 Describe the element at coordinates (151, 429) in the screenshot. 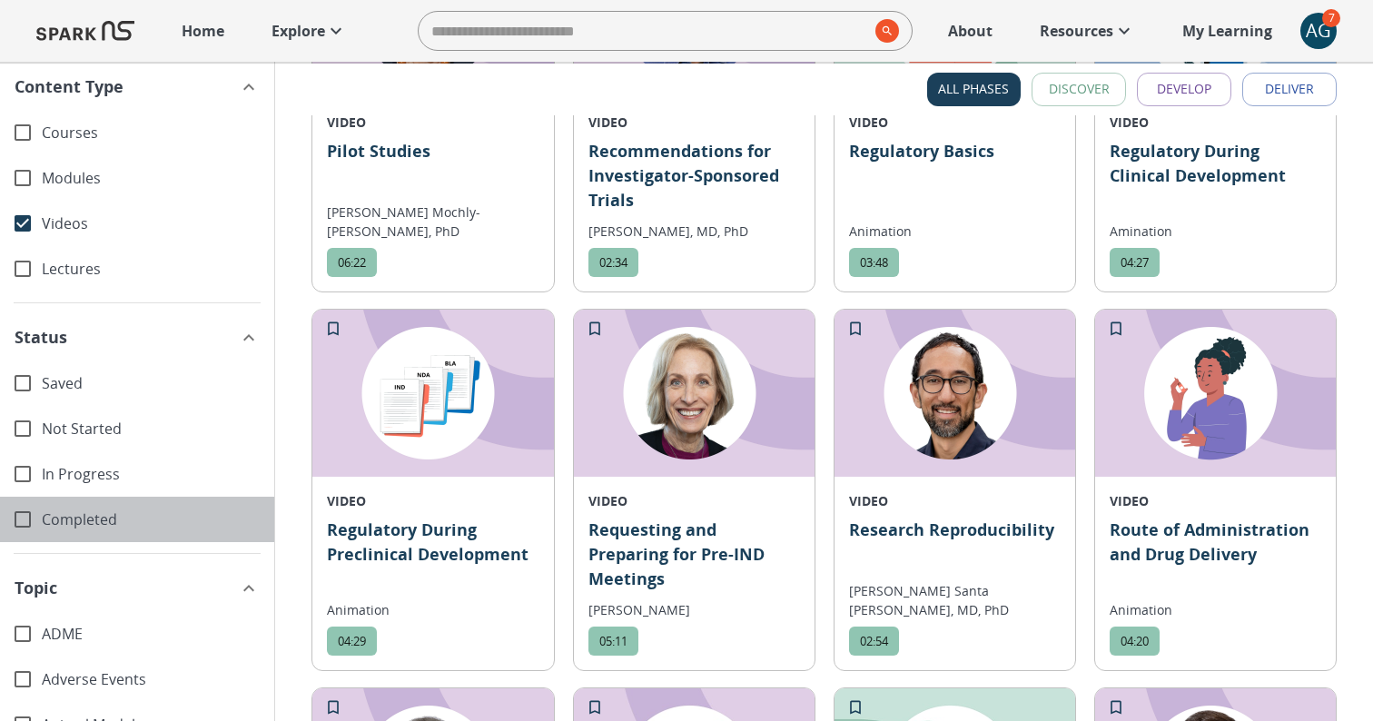

I see `span: Not Started` at that location.